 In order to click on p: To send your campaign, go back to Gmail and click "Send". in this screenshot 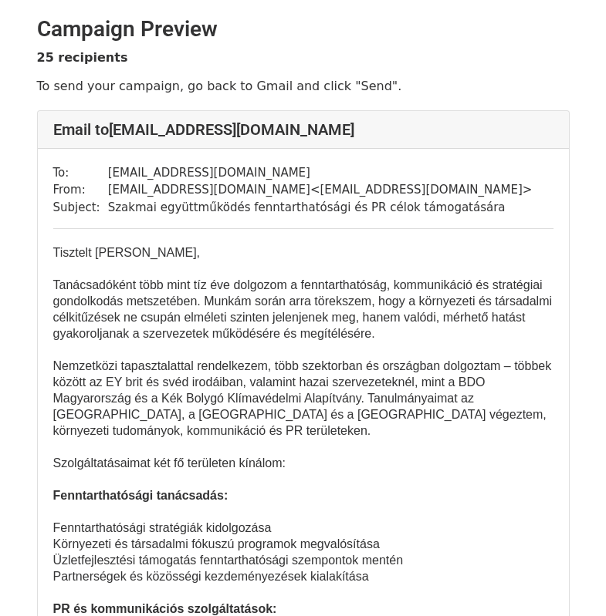, I will do `click(303, 86)`.